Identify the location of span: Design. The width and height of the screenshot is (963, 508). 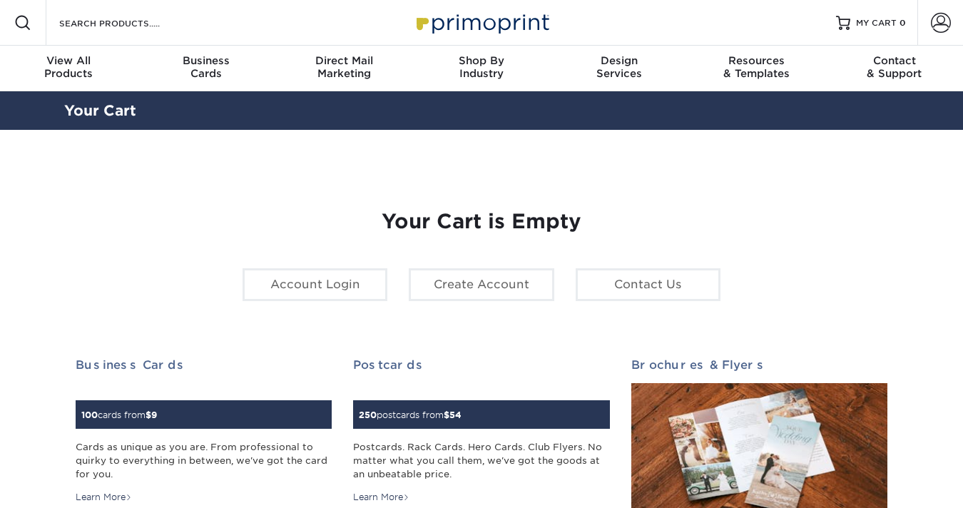
(619, 61).